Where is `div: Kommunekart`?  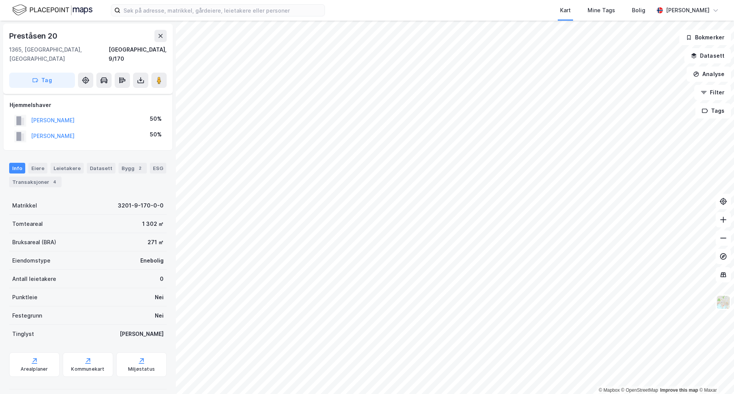 div: Kommunekart is located at coordinates (88, 369).